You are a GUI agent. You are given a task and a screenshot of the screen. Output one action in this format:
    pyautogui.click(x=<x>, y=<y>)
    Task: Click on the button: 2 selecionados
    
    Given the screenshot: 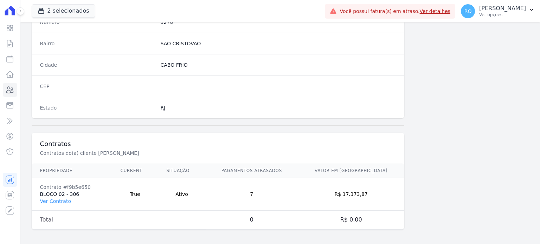 What is the action you would take?
    pyautogui.click(x=63, y=11)
    